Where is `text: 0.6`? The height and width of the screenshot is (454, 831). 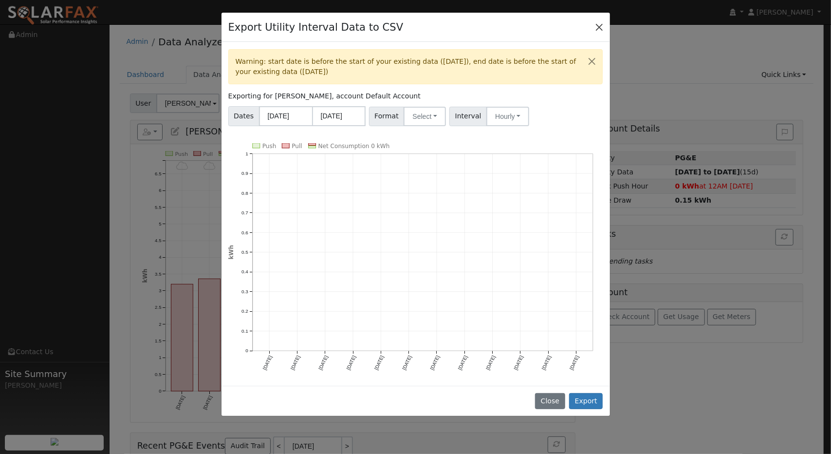 text: 0.6 is located at coordinates (245, 232).